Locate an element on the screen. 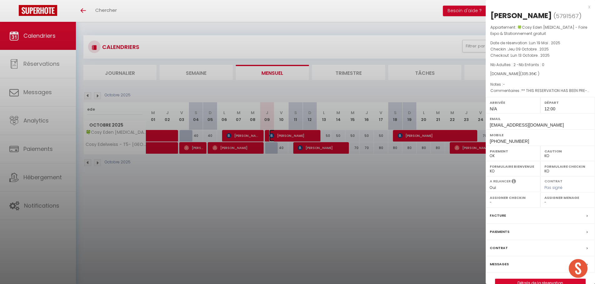 Image resolution: width=595 pixels, height=284 pixels. label: Caution is located at coordinates (567, 151).